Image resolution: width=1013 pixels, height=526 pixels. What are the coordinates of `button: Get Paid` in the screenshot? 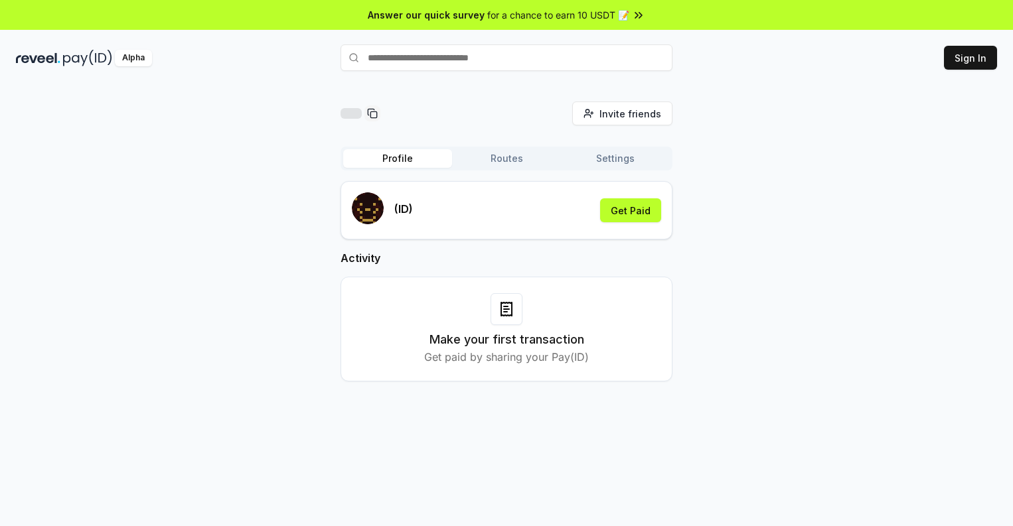 It's located at (630, 210).